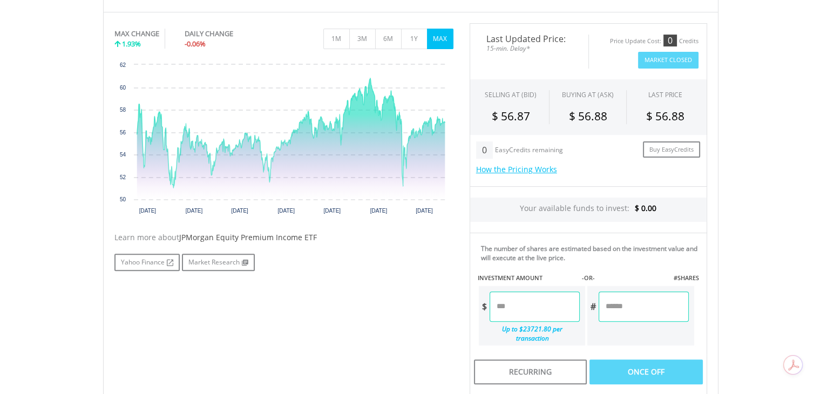 This screenshot has height=394, width=821. Describe the element at coordinates (284, 140) in the screenshot. I see `svg: Interactive chart` at that location.